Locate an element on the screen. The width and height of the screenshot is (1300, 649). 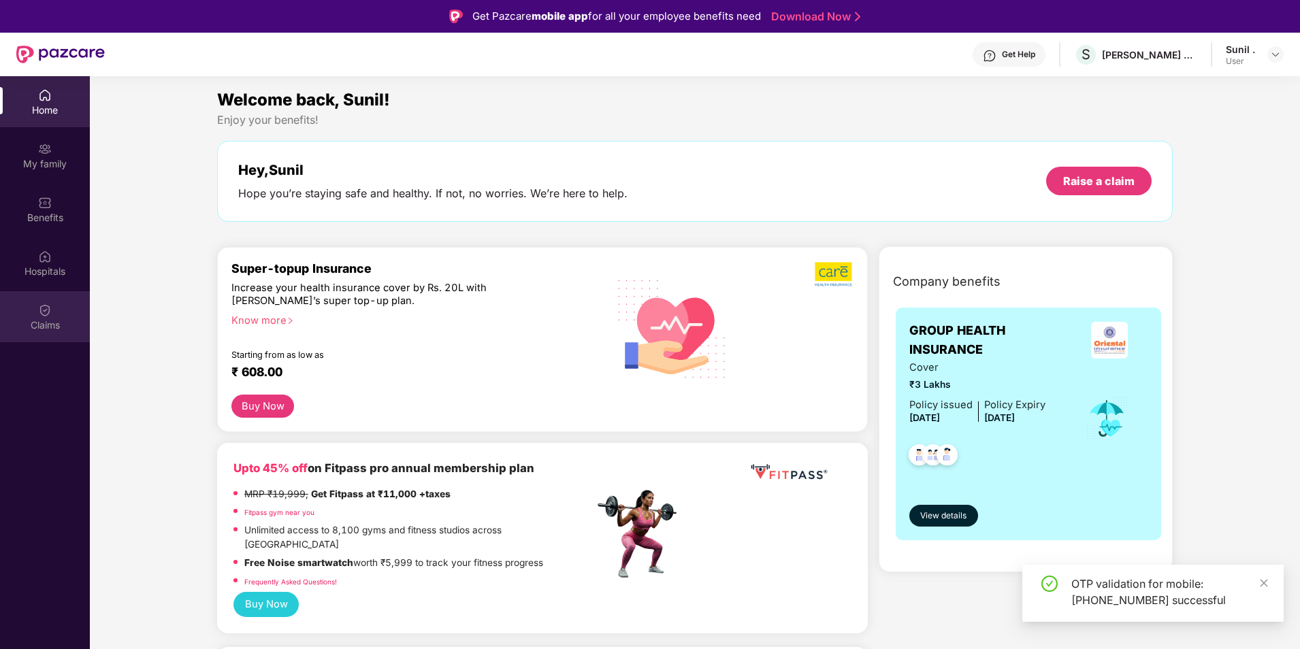
span: check-circle is located at coordinates (1050, 584).